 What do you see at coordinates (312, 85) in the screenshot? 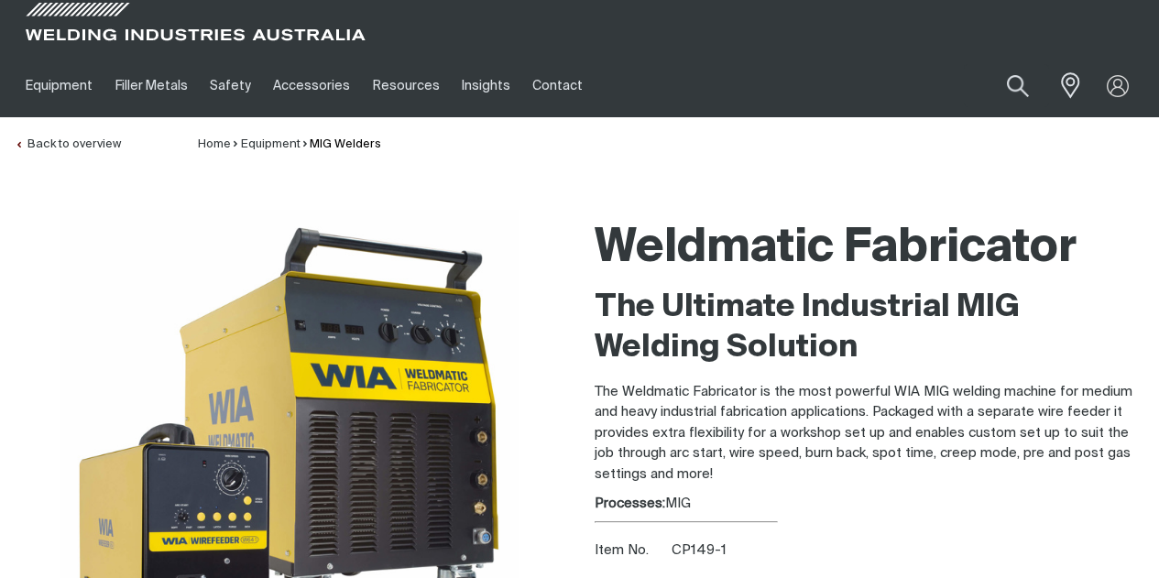
I see `a: Accessories` at bounding box center [312, 85].